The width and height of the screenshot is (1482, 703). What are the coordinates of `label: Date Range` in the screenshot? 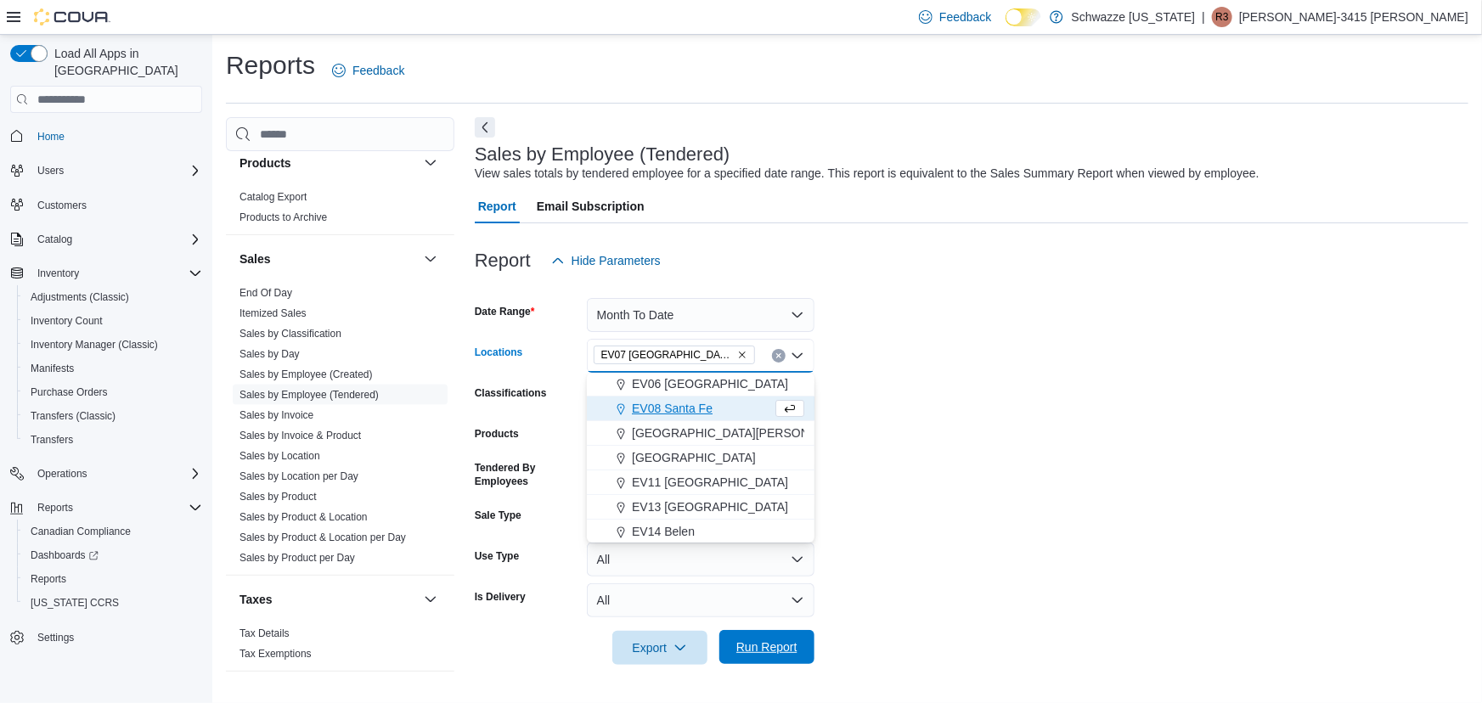 It's located at (504, 312).